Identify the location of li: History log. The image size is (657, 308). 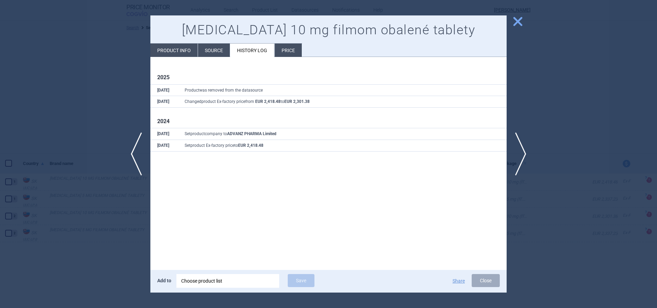
(252, 50).